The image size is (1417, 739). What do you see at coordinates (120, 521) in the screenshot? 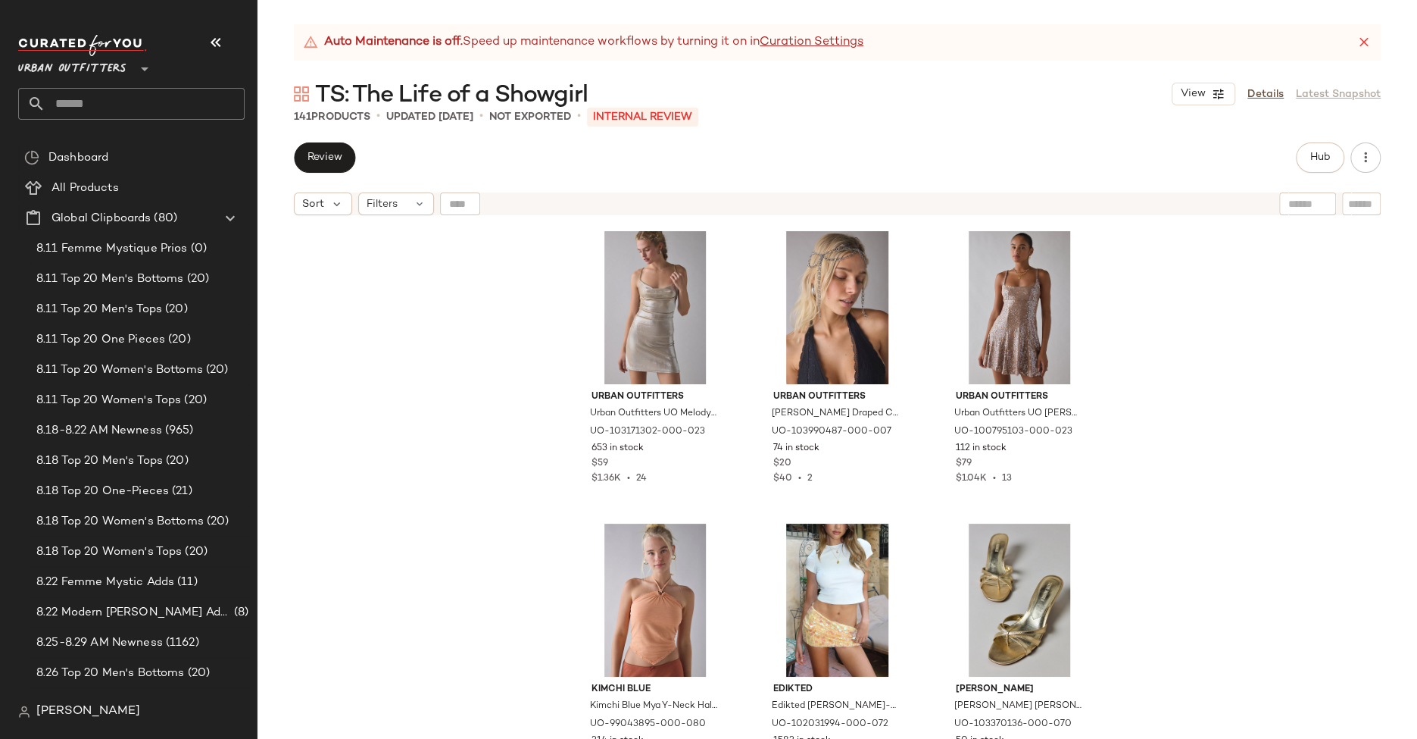
I see `span: 8.18 Top 20 Women's Bottoms` at bounding box center [120, 521].